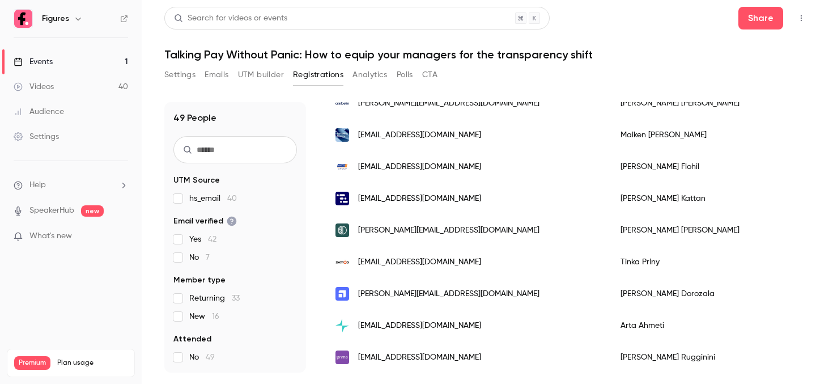 This screenshot has width=833, height=384. What do you see at coordinates (761, 18) in the screenshot?
I see `button: Share` at bounding box center [761, 18].